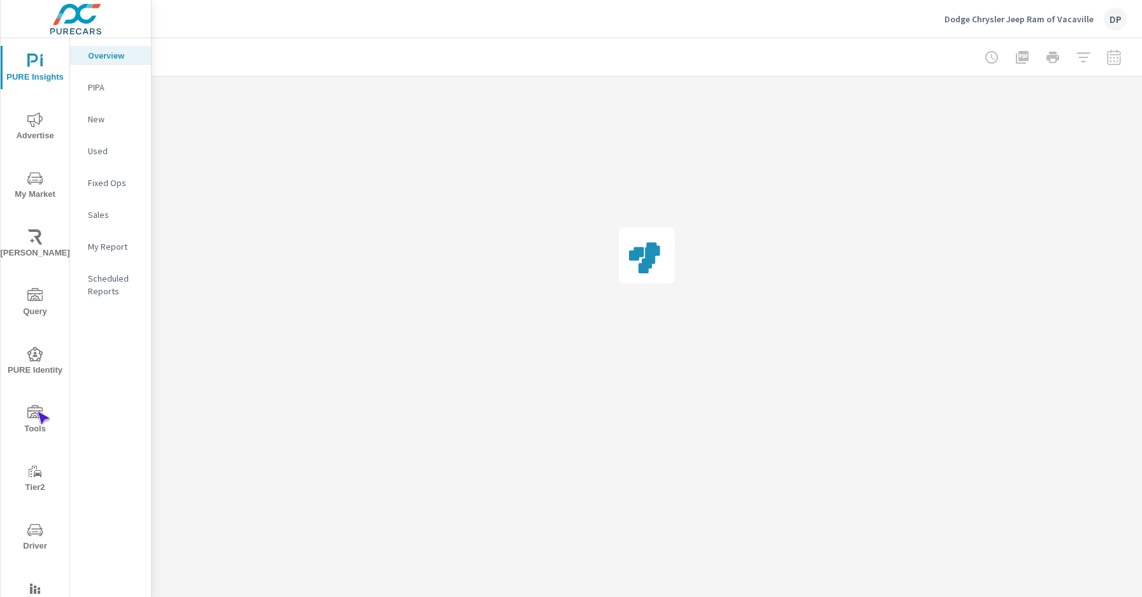 This screenshot has width=1142, height=597. I want to click on span: Advertise, so click(35, 128).